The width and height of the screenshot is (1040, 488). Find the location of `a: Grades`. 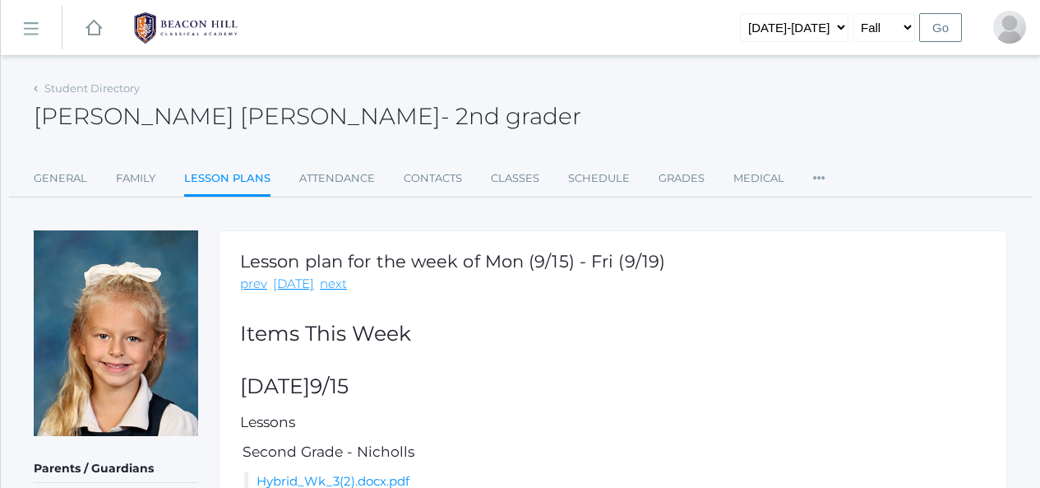

a: Grades is located at coordinates (682, 178).